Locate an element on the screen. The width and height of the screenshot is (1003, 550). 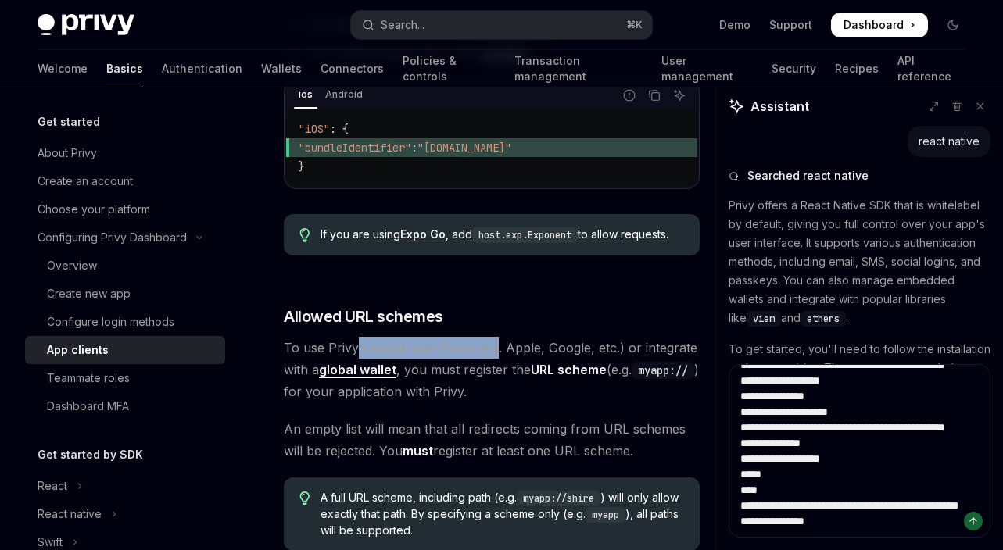
a: Welcome is located at coordinates (63, 69).